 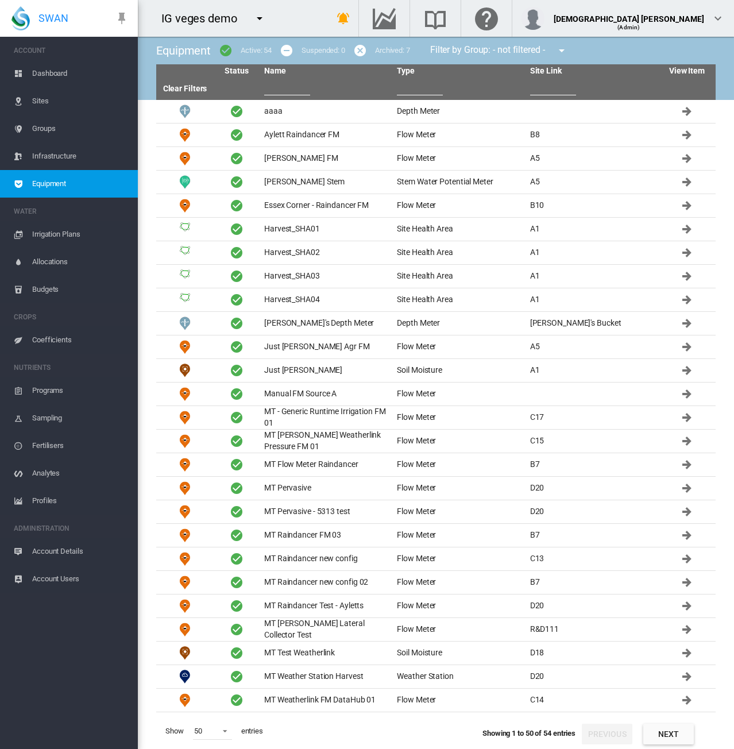 What do you see at coordinates (435, 18) in the screenshot?
I see `md-icon: Search the knowledge base` at bounding box center [435, 18].